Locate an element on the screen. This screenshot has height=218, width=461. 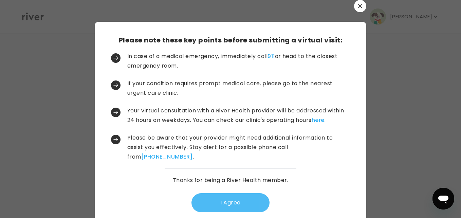
p: In case of a medical emergency, immediately call or head to the closest emergency room. is located at coordinates (238, 61).